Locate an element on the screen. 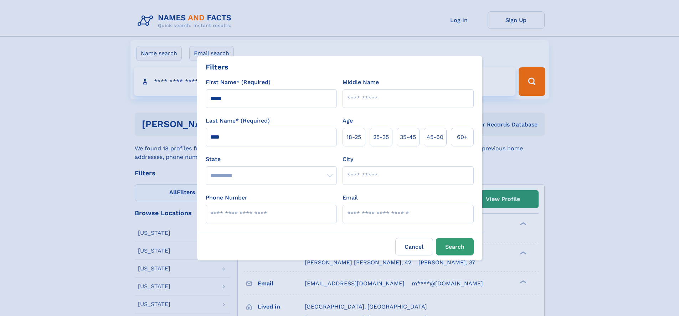 The height and width of the screenshot is (316, 679). span: 45‑60 is located at coordinates (435, 137).